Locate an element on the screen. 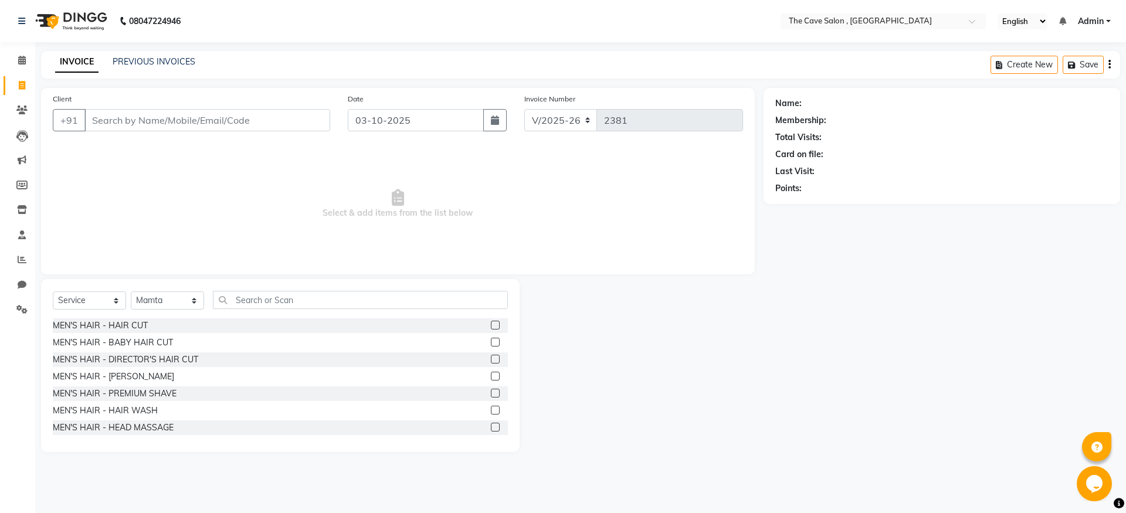 This screenshot has width=1126, height=513. button: Save is located at coordinates (1083, 65).